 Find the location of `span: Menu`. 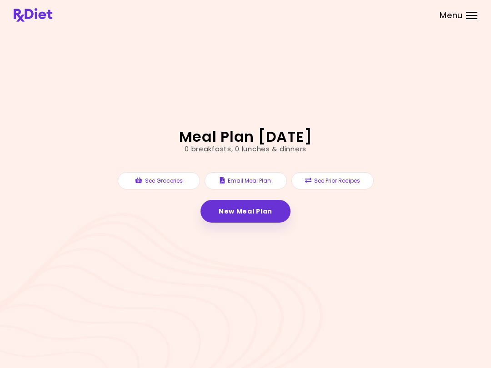

span: Menu is located at coordinates (451, 15).